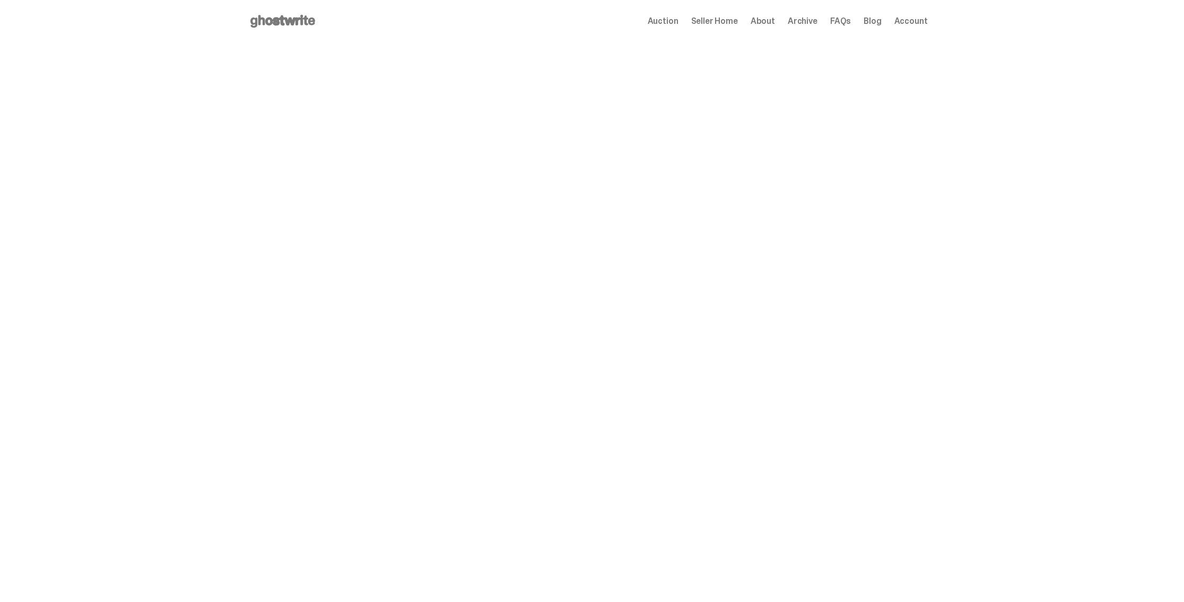  I want to click on span: About, so click(763, 21).